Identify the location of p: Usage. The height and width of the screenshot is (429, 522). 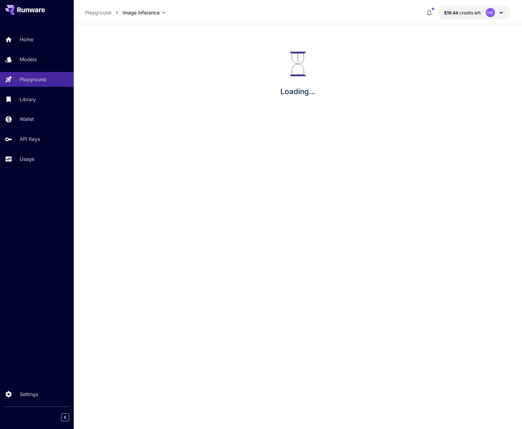
(27, 159).